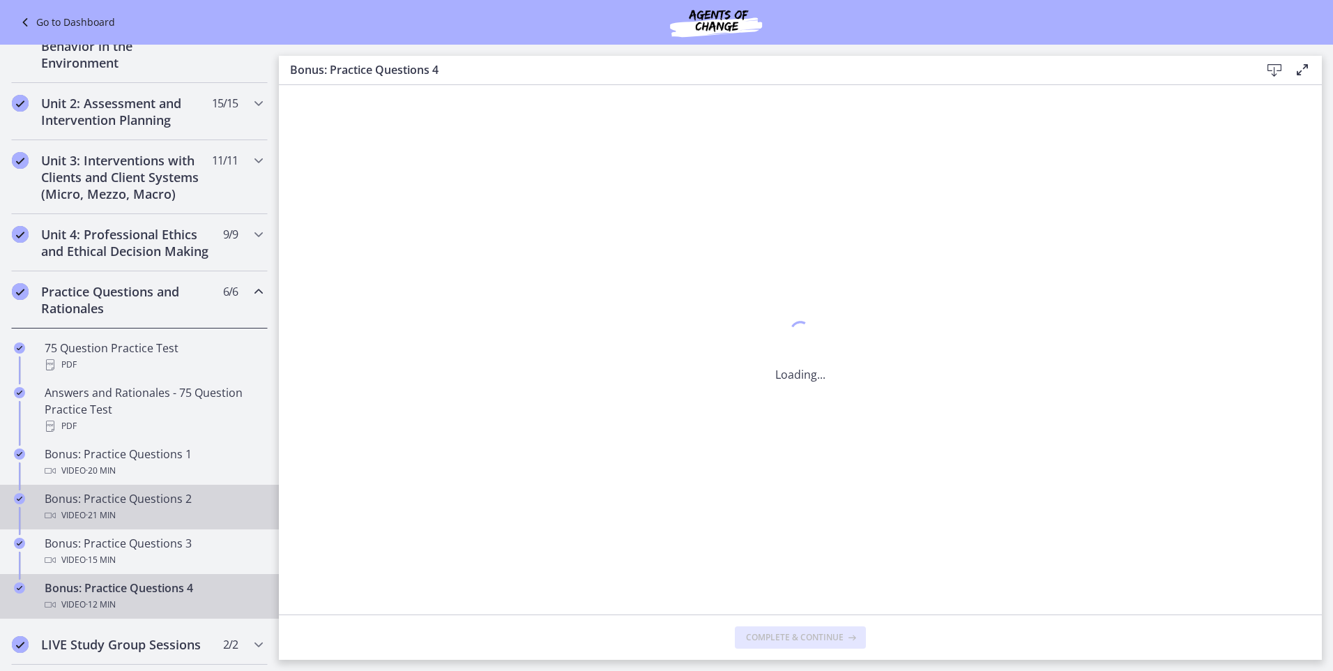 The image size is (1333, 671). I want to click on span: 15 / 15, so click(225, 103).